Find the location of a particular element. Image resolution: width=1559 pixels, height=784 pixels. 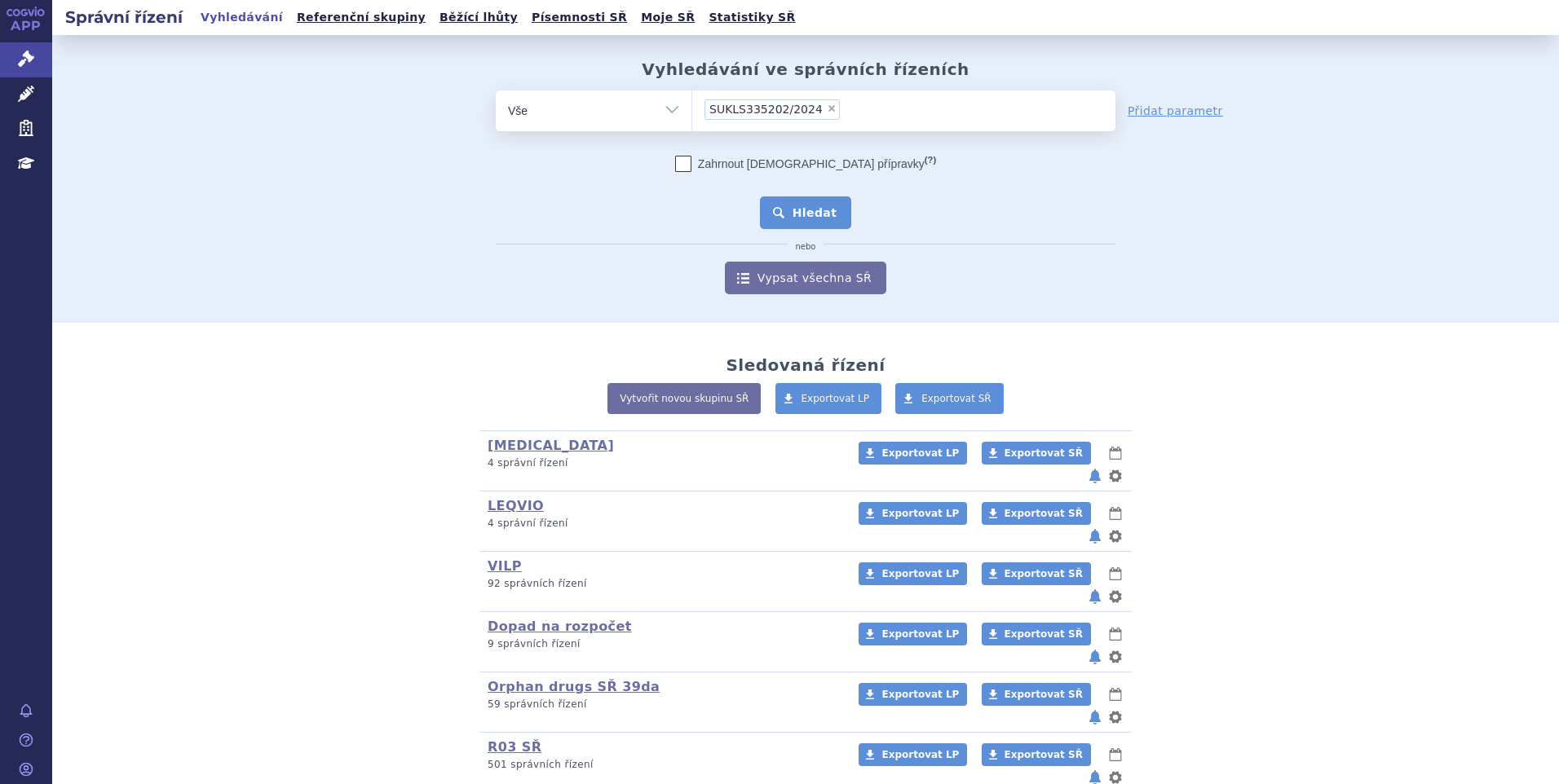

a: LEQVIO is located at coordinates (515, 505).